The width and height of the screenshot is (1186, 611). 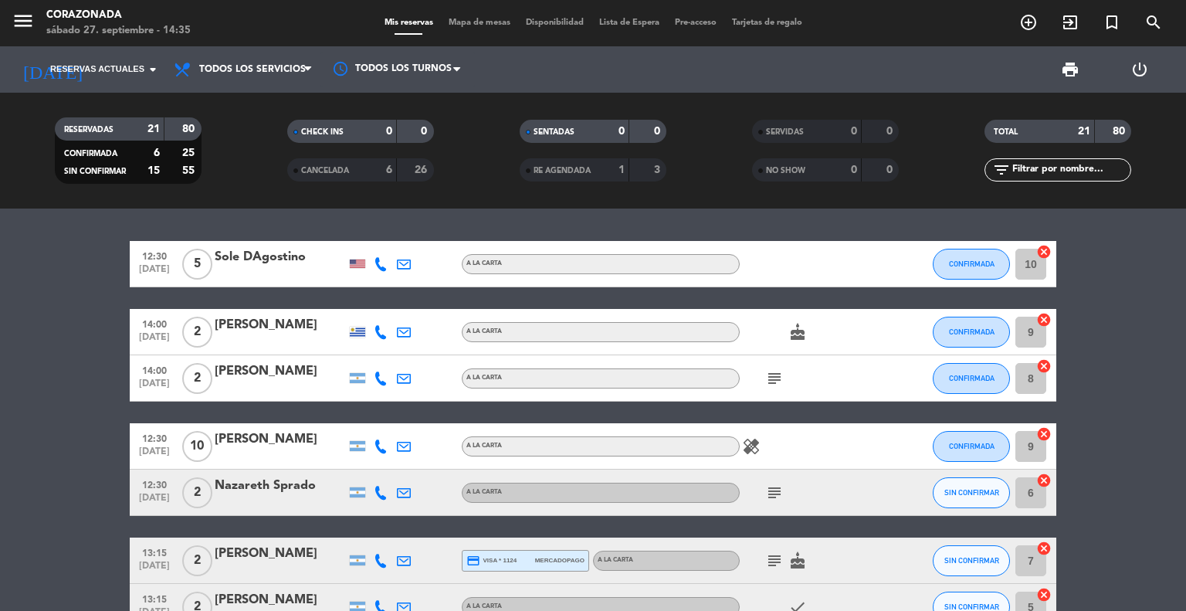 What do you see at coordinates (696, 22) in the screenshot?
I see `span: Pre-acceso` at bounding box center [696, 22].